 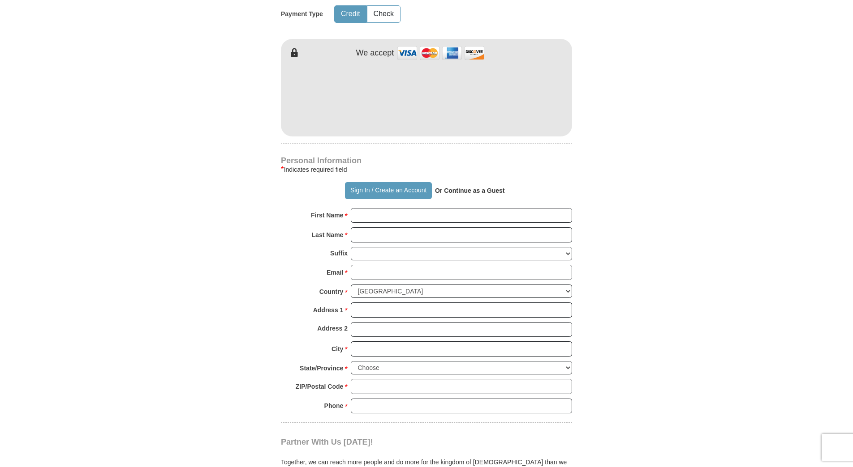 What do you see at coordinates (332, 329) in the screenshot?
I see `strong: Address 2` at bounding box center [332, 329].